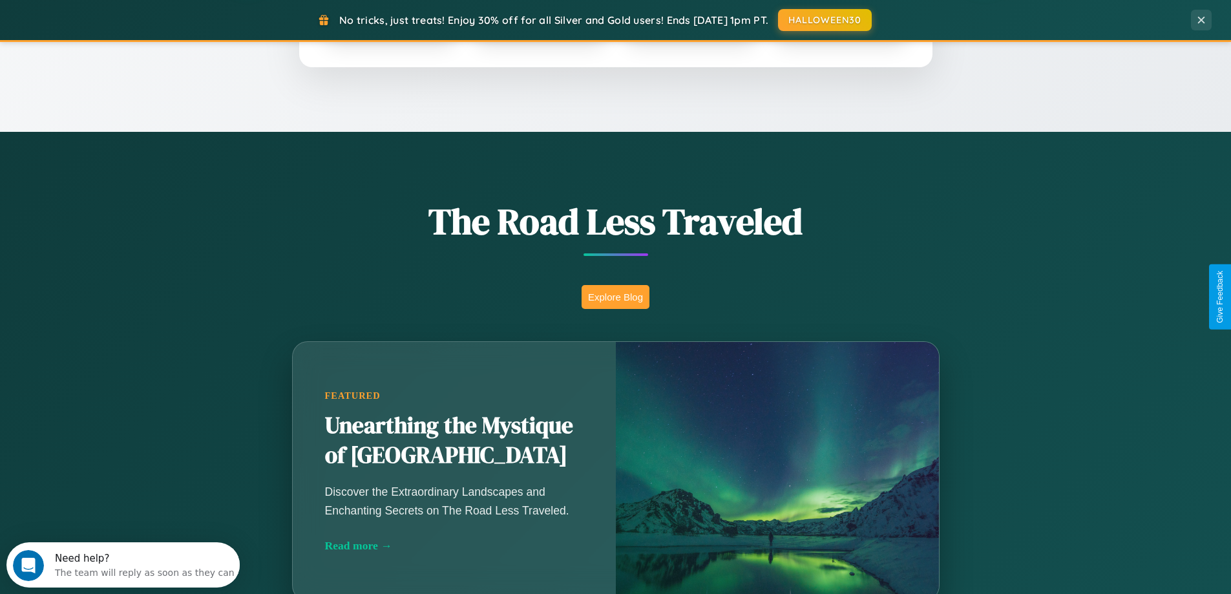 The image size is (1231, 594). I want to click on p: Discover the Extraordinary Landscapes and Enchanting Secrets on The Road Less Traveled., so click(454, 501).